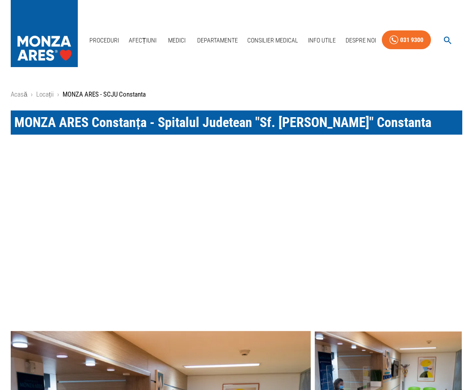 The width and height of the screenshot is (473, 390). What do you see at coordinates (412, 40) in the screenshot?
I see `div: 031 9300` at bounding box center [412, 40].